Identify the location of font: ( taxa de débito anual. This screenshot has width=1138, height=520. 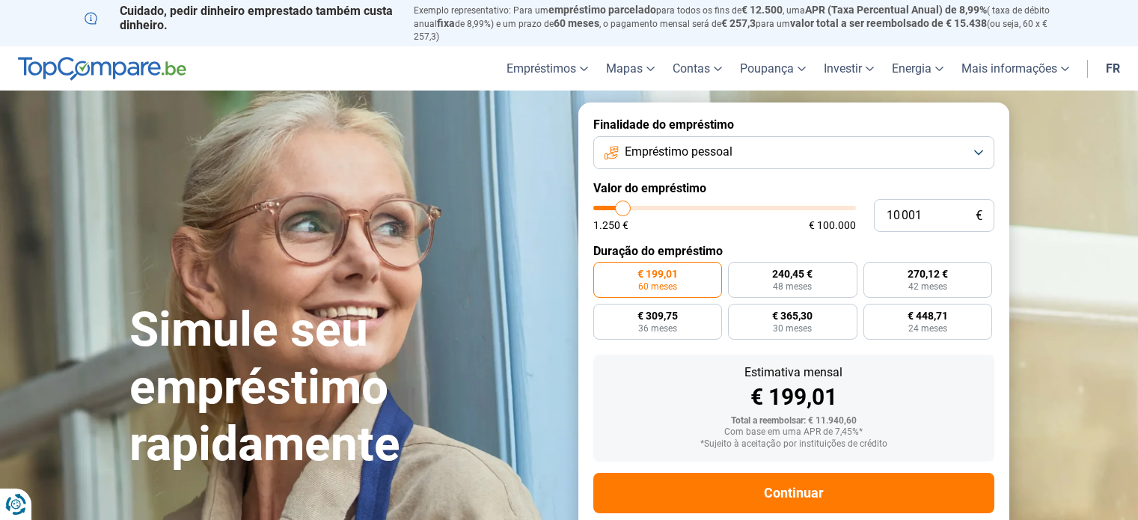
(732, 17).